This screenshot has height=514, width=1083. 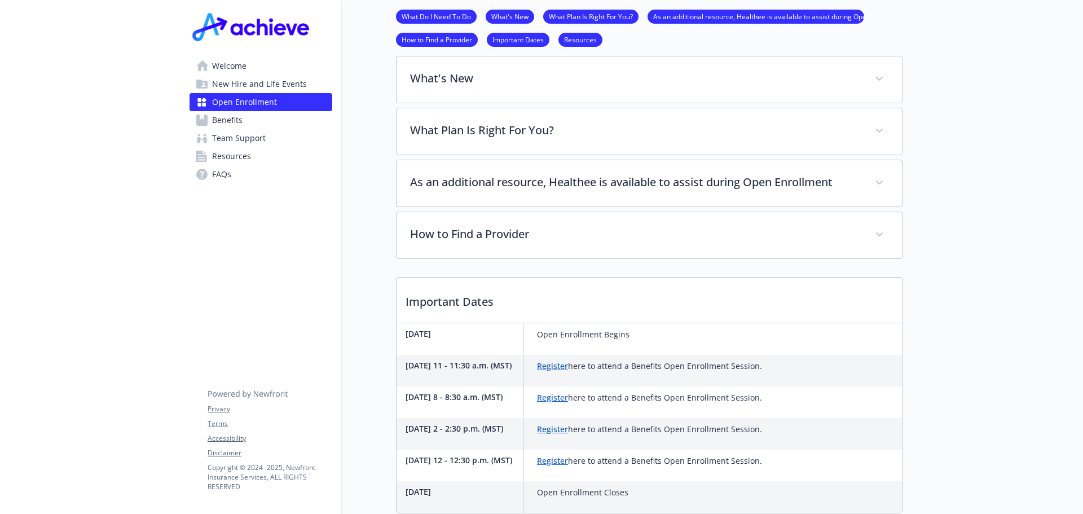 I want to click on a: What's New, so click(x=510, y=16).